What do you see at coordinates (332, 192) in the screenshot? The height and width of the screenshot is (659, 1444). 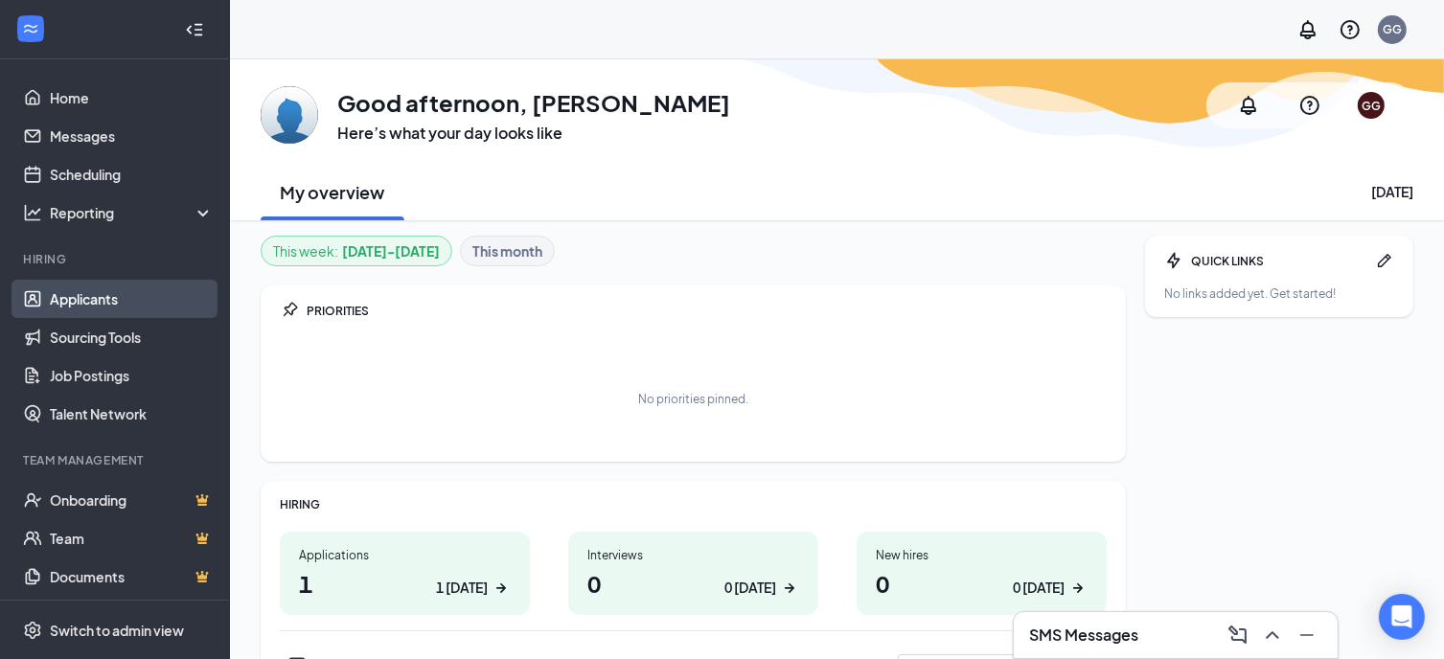 I see `h2: My overview` at bounding box center [332, 192].